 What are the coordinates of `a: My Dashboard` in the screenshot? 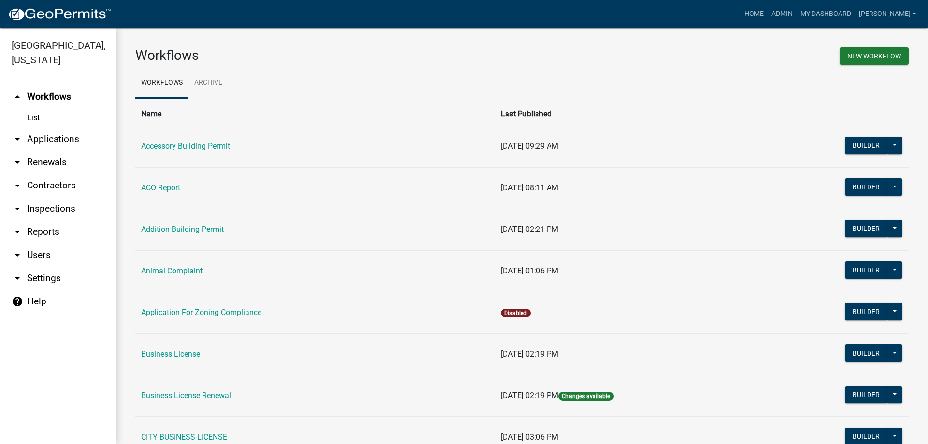 It's located at (825, 14).